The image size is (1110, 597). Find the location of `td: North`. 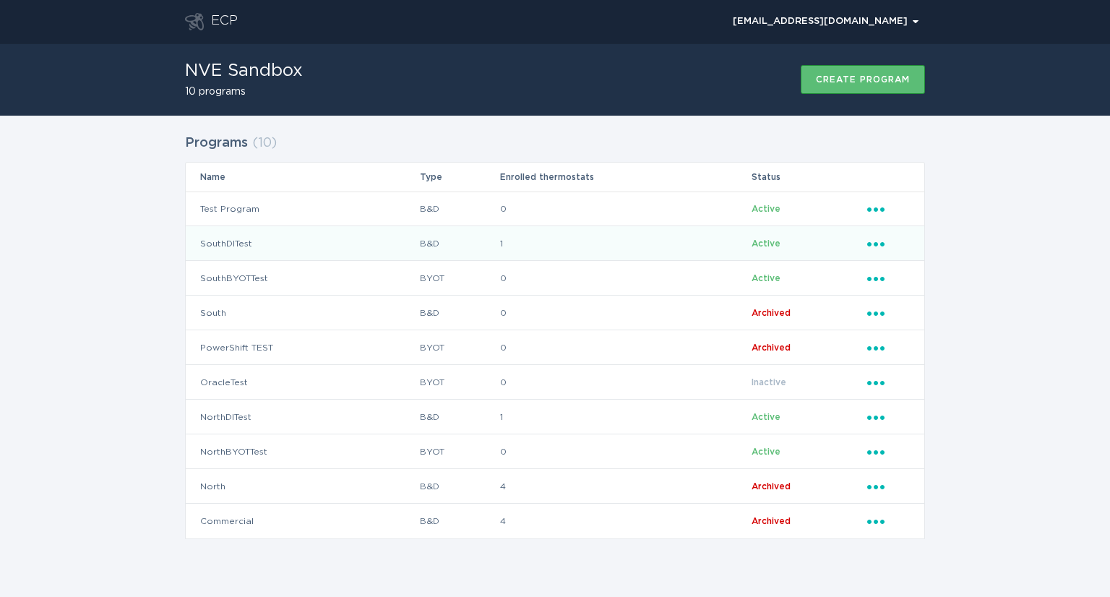

td: North is located at coordinates (302, 487).